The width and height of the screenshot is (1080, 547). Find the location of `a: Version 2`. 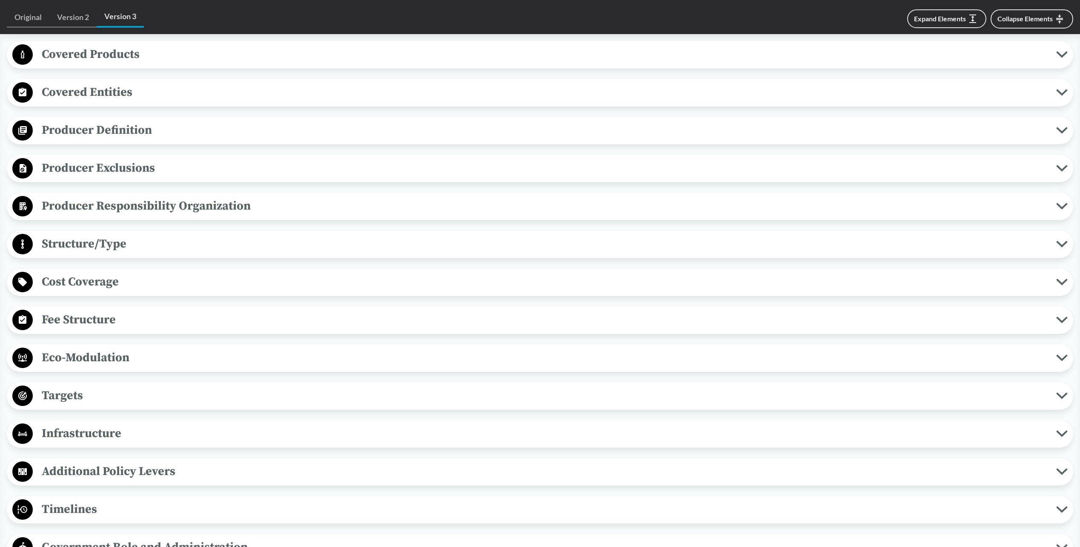

a: Version 2 is located at coordinates (73, 17).